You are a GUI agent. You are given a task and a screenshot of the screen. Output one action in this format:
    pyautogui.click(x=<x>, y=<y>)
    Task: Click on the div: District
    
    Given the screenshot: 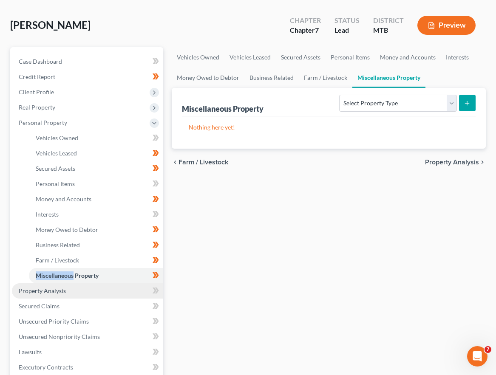 What is the action you would take?
    pyautogui.click(x=388, y=20)
    